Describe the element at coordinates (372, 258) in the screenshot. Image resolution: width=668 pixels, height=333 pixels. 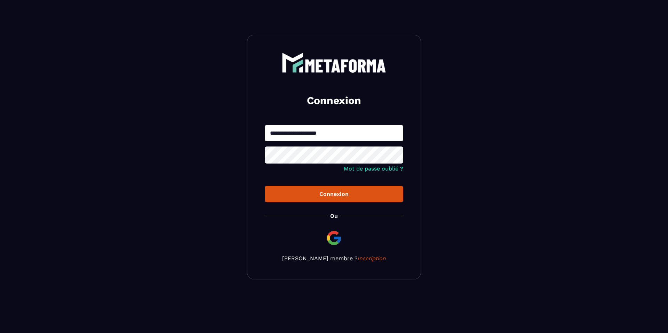
I see `a: Inscription` at that location.